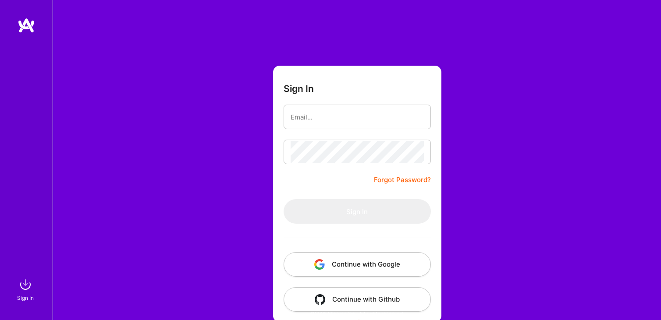 This screenshot has width=661, height=320. Describe the element at coordinates (25, 298) in the screenshot. I see `div: Sign In` at that location.